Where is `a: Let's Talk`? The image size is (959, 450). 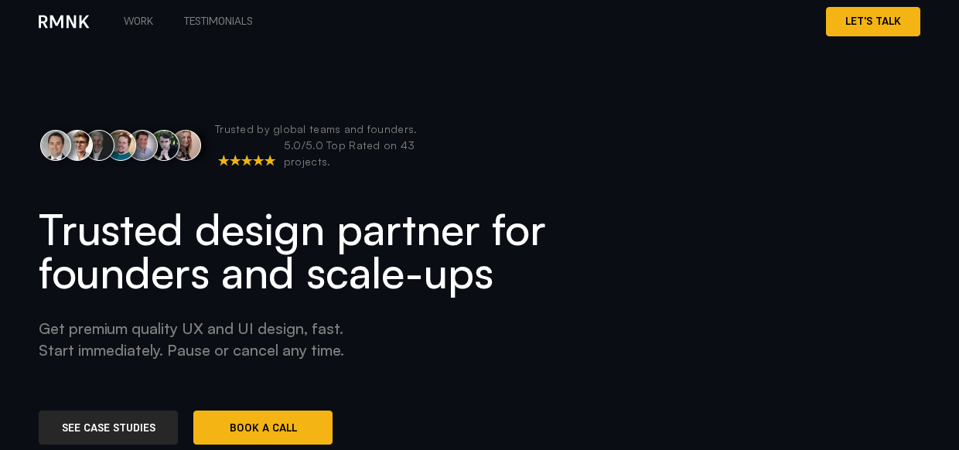 a: Let's Talk is located at coordinates (873, 22).